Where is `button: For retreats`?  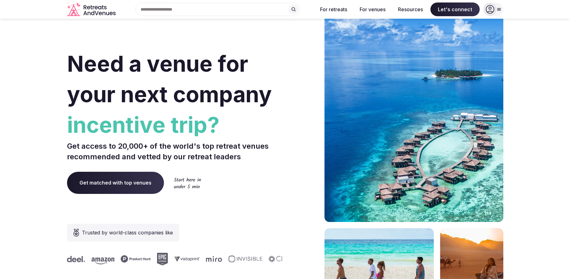 button: For retreats is located at coordinates (334, 9).